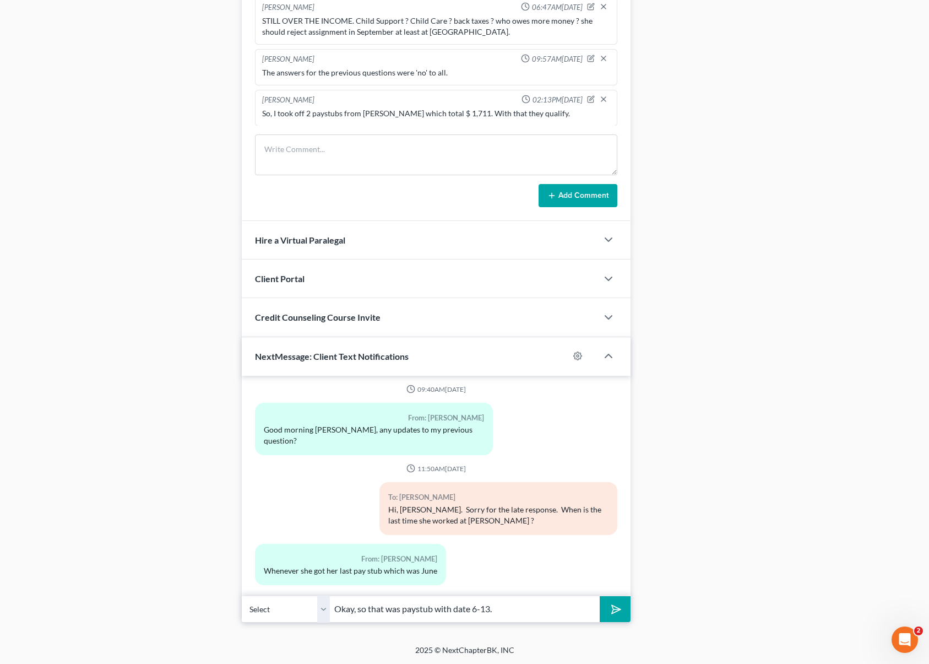  What do you see at coordinates (578, 195) in the screenshot?
I see `button: Add Comment` at bounding box center [578, 195].